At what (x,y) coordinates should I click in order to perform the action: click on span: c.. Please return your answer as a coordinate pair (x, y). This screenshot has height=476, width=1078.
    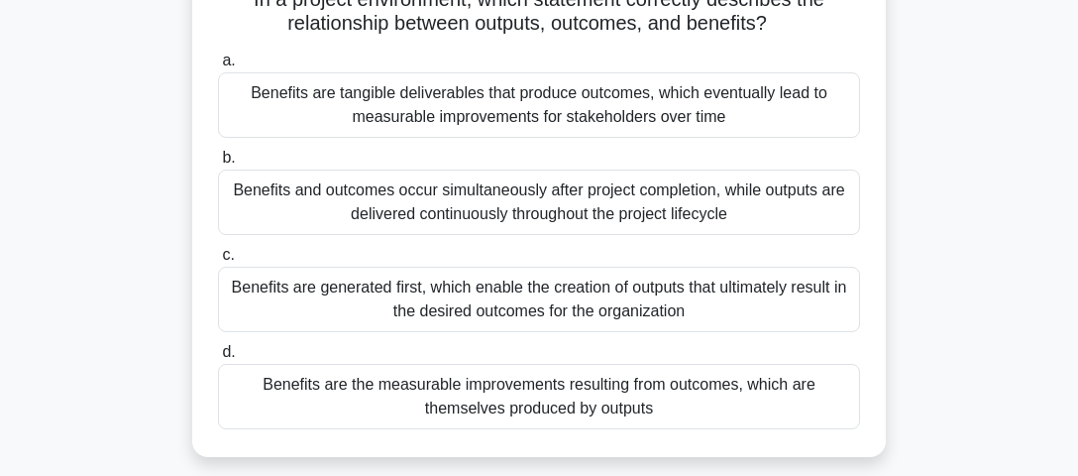
    Looking at the image, I should click on (228, 254).